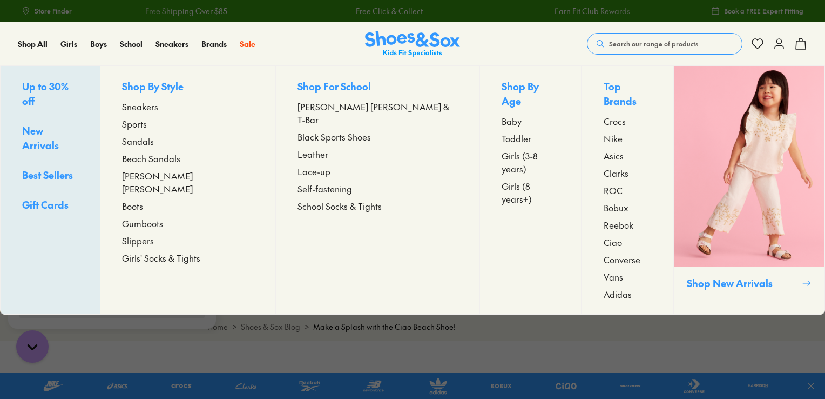 The height and width of the screenshot is (399, 825). Describe the element at coordinates (665, 44) in the screenshot. I see `button: Search our range of products` at that location.